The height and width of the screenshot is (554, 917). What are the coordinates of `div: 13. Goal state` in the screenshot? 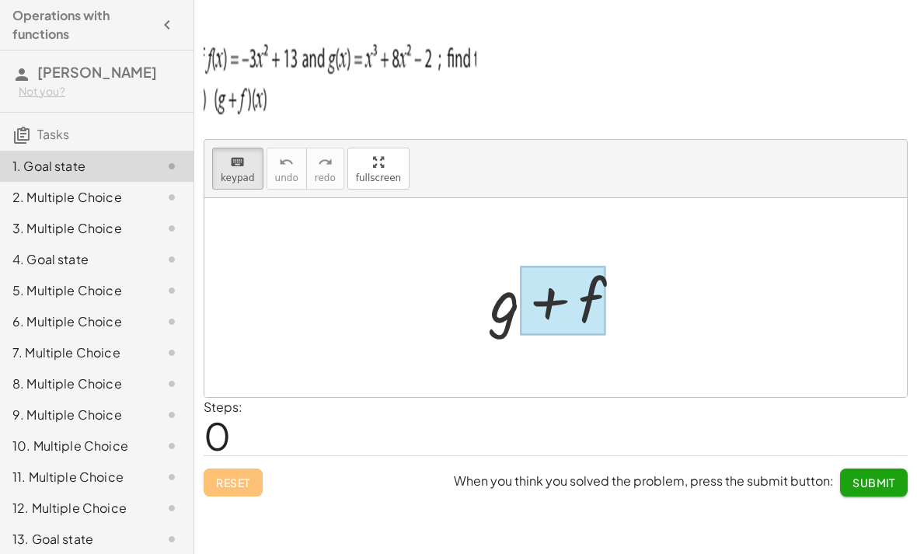 It's located at (75, 539).